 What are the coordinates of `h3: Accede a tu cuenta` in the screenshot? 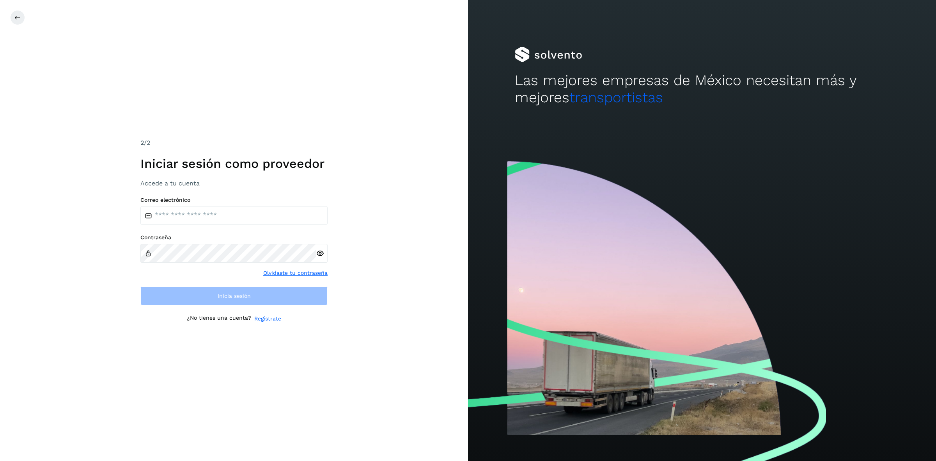 It's located at (234, 183).